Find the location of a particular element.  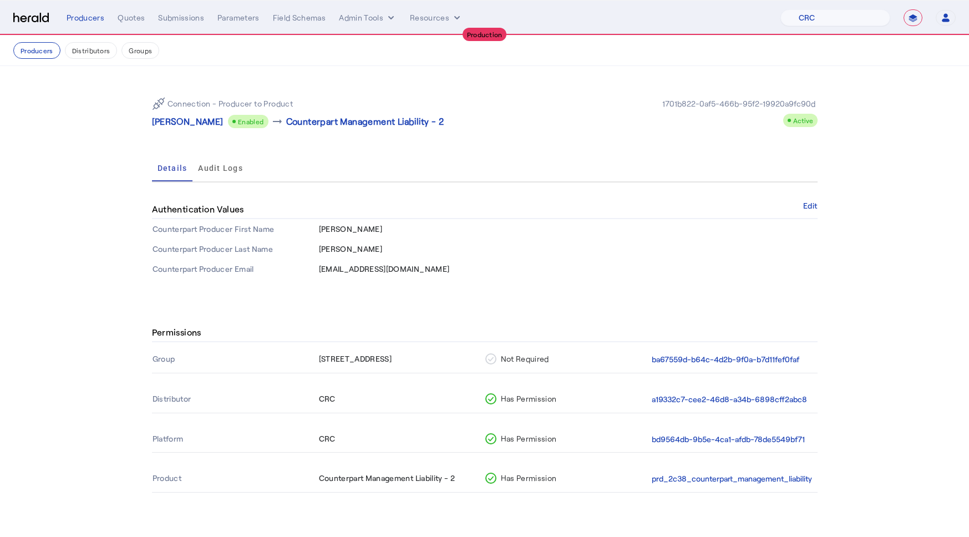

div: Production is located at coordinates (485, 34).